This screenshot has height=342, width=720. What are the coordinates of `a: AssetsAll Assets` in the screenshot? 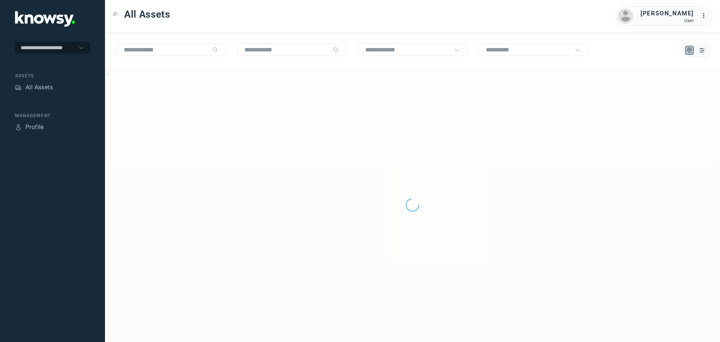 It's located at (34, 87).